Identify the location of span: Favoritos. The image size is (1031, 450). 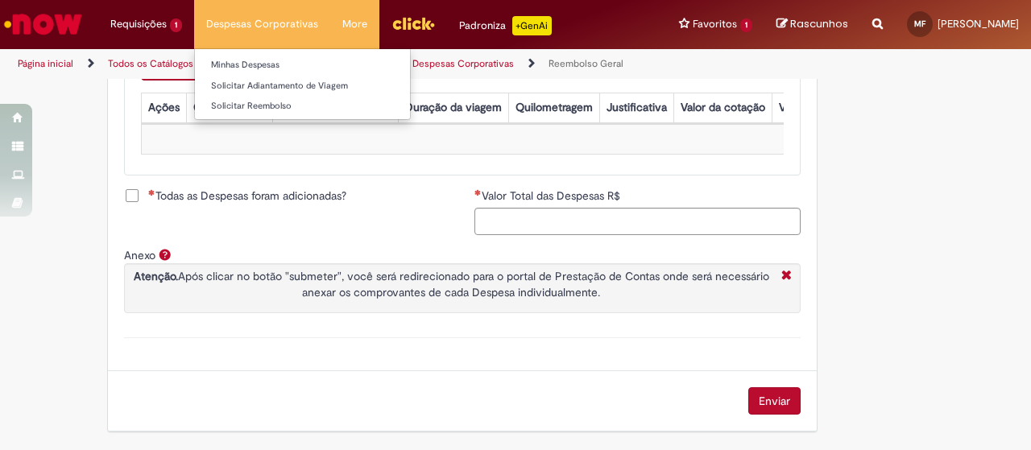
(714, 24).